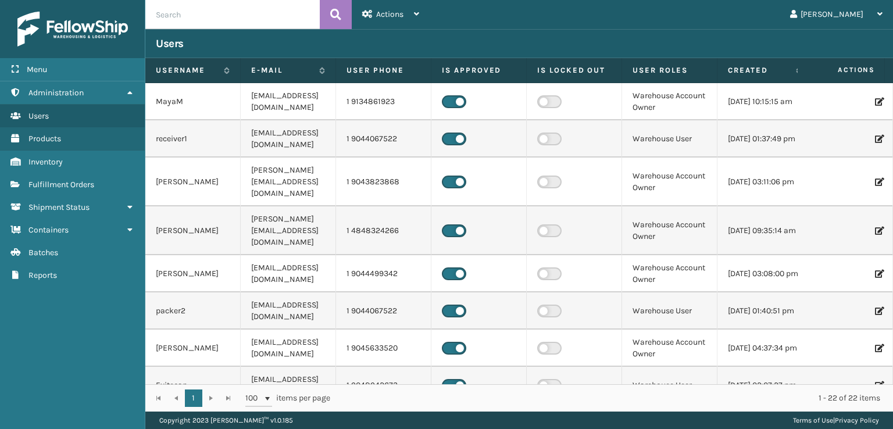 This screenshot has width=893, height=429. What do you see at coordinates (193, 311) in the screenshot?
I see `td: packer2` at bounding box center [193, 311].